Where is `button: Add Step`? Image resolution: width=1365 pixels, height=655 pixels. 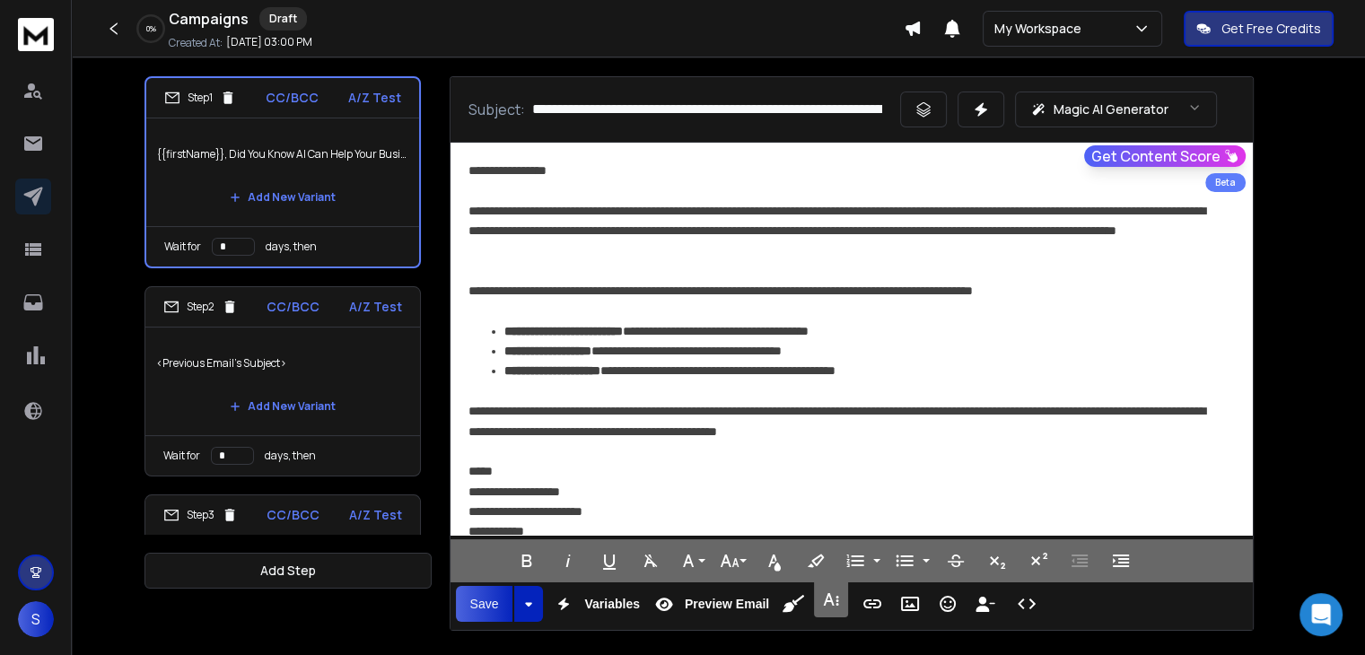
button: Add Step is located at coordinates (288, 571).